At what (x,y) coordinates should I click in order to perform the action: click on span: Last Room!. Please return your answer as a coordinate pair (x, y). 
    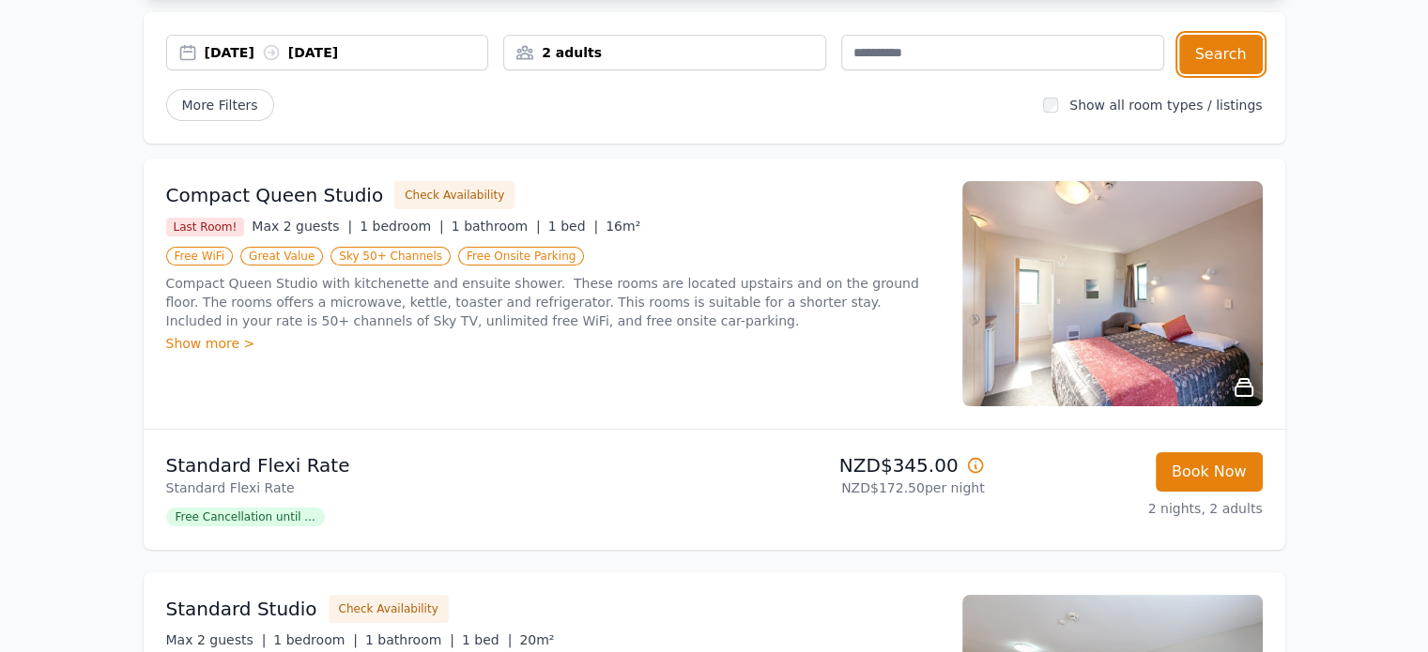
    Looking at the image, I should click on (206, 227).